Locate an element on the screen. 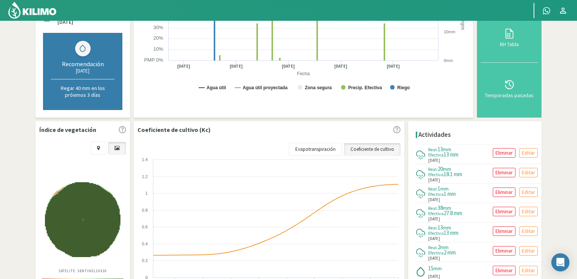 This screenshot has width=577, height=279. text: 1.2 is located at coordinates (145, 176).